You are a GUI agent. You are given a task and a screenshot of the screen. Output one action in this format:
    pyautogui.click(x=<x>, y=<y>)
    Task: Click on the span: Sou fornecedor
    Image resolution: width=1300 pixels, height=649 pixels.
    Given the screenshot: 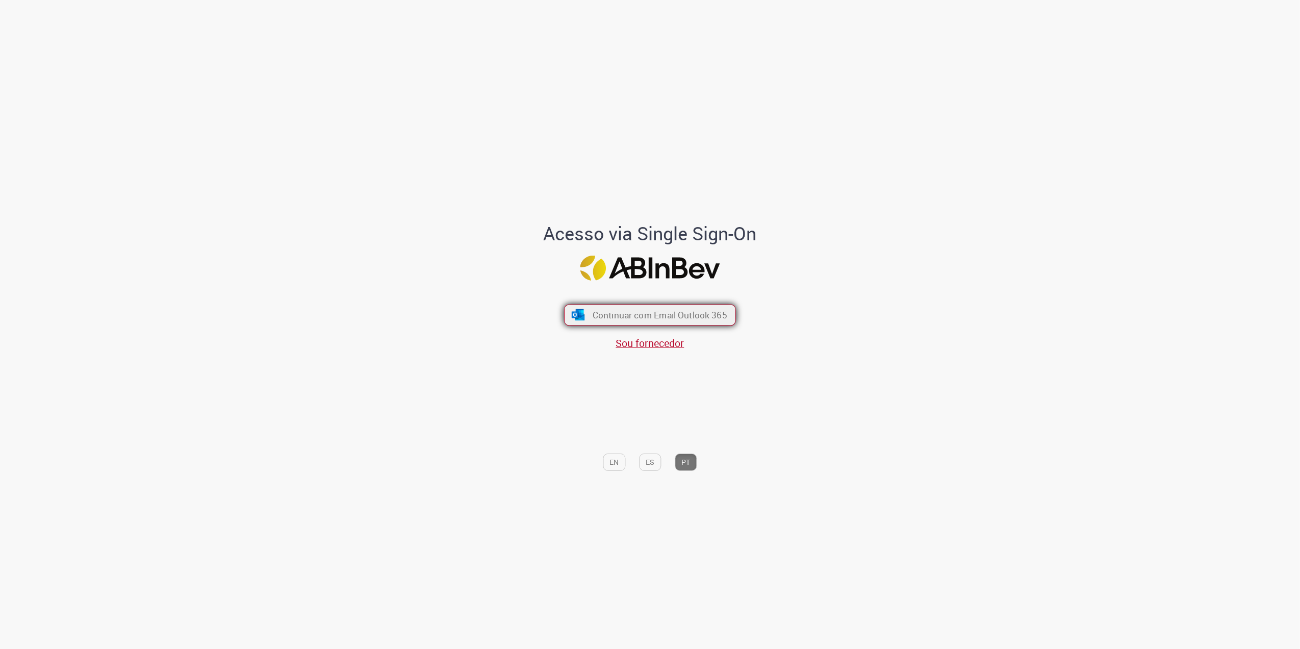 What is the action you would take?
    pyautogui.click(x=650, y=343)
    